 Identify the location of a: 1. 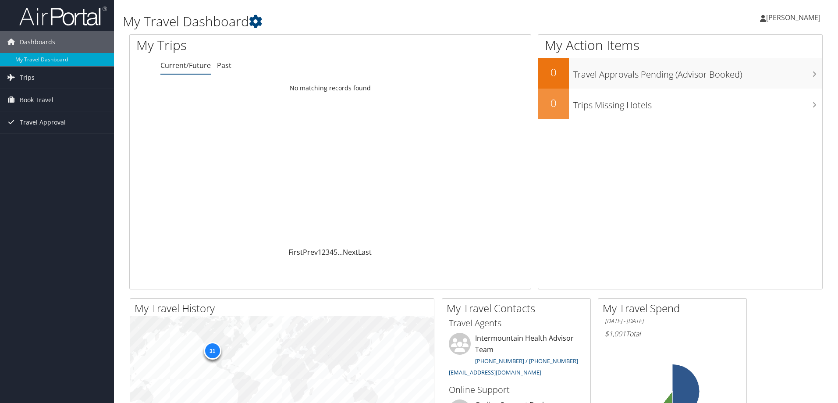
(319, 252).